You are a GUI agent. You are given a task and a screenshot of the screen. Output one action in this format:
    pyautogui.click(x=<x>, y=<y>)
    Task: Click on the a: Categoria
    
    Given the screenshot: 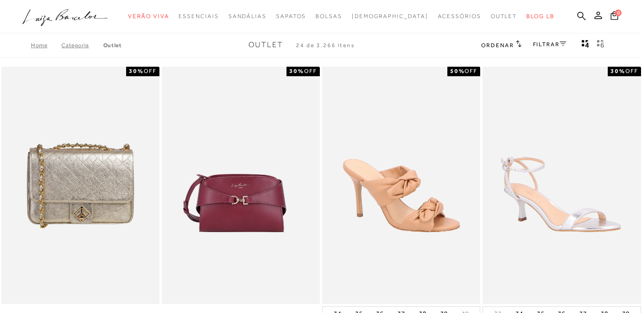 What is the action you would take?
    pyautogui.click(x=82, y=45)
    